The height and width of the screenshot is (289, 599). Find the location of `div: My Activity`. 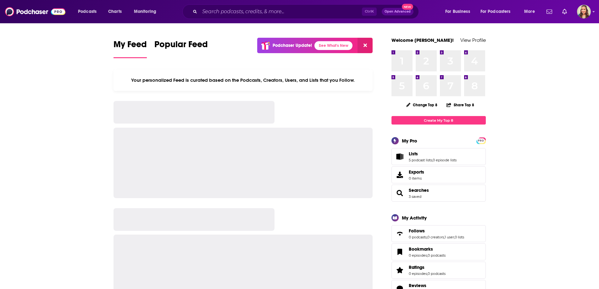

div: My Activity is located at coordinates (414, 218).